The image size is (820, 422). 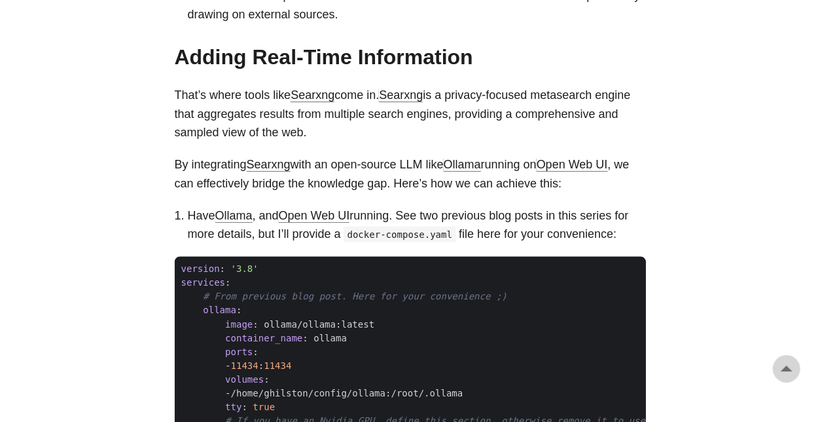 I want to click on span: volumes, so click(x=244, y=379).